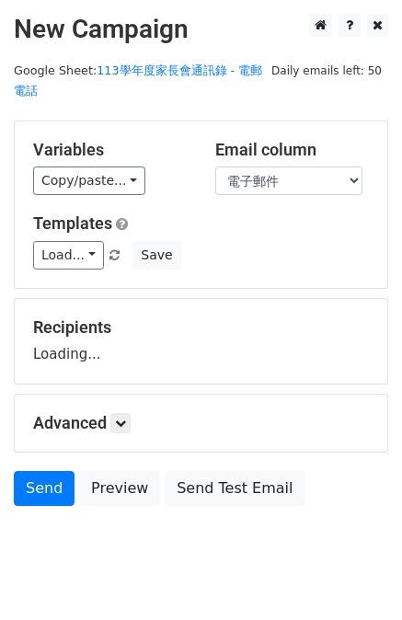  I want to click on a: 113學年度家長會通訊錄 - 電郵電話, so click(138, 81).